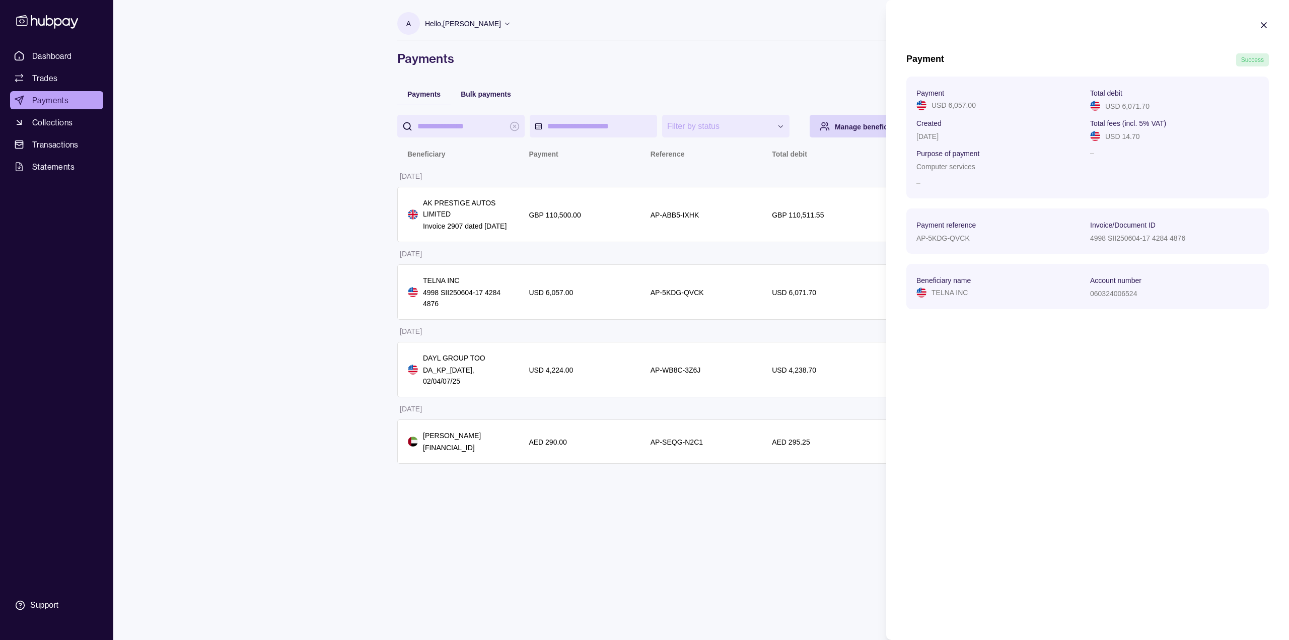 This screenshot has height=640, width=1289. What do you see at coordinates (1252, 60) in the screenshot?
I see `span: Success` at bounding box center [1252, 60].